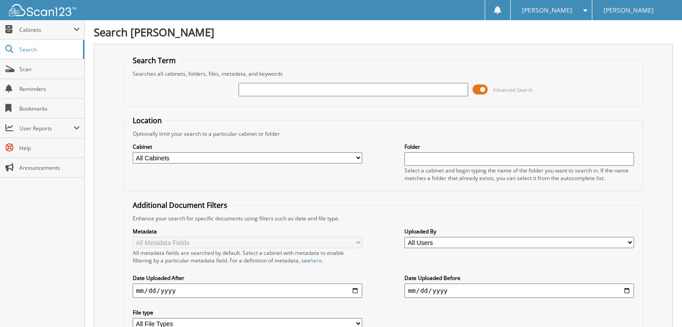  What do you see at coordinates (248, 147) in the screenshot?
I see `label: Cabinet` at bounding box center [248, 147].